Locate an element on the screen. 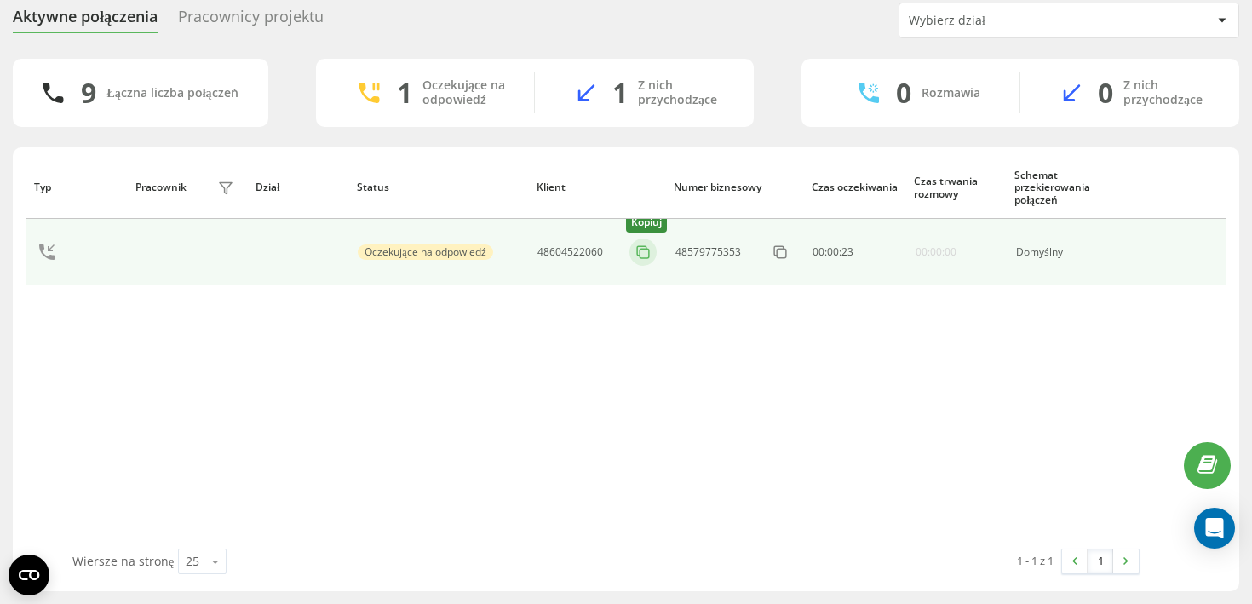 The width and height of the screenshot is (1252, 604). div: Pracownik is located at coordinates (161, 187).